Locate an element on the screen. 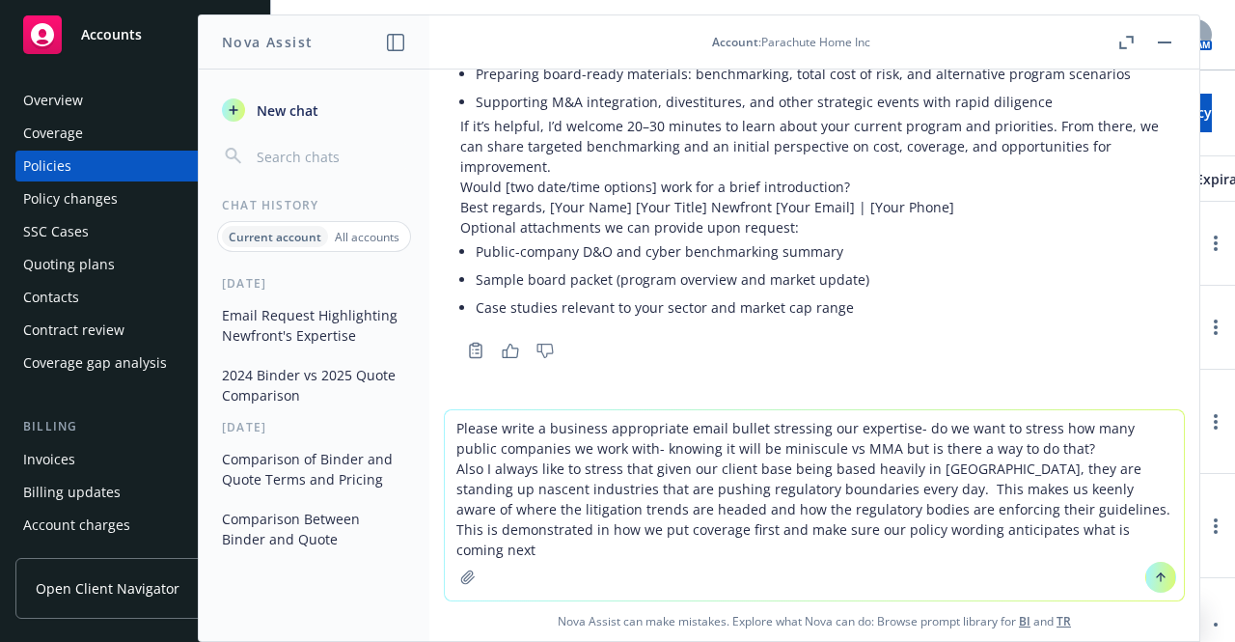 The height and width of the screenshot is (642, 1235). div: Coverage is located at coordinates (53, 133).